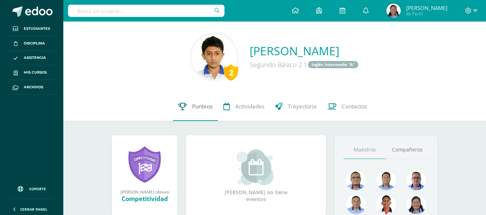 This screenshot has width=486, height=215. What do you see at coordinates (386, 180) in the screenshot?
I see `img: 2ac039123ac5bd71a02663c3aa063ac8.png` at bounding box center [386, 180].